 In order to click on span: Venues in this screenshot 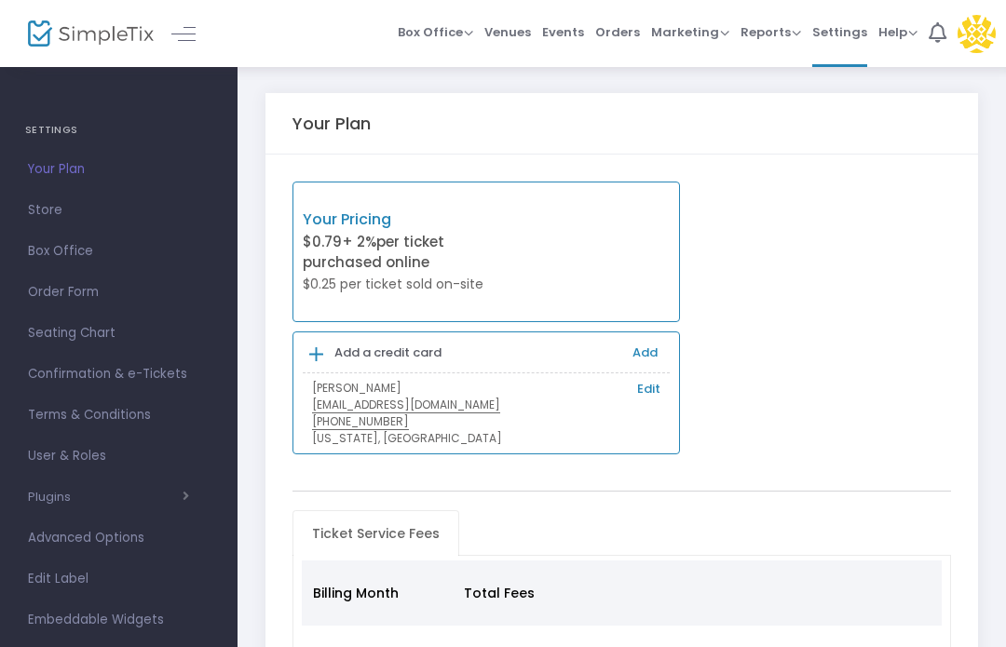, I will do `click(508, 32)`.